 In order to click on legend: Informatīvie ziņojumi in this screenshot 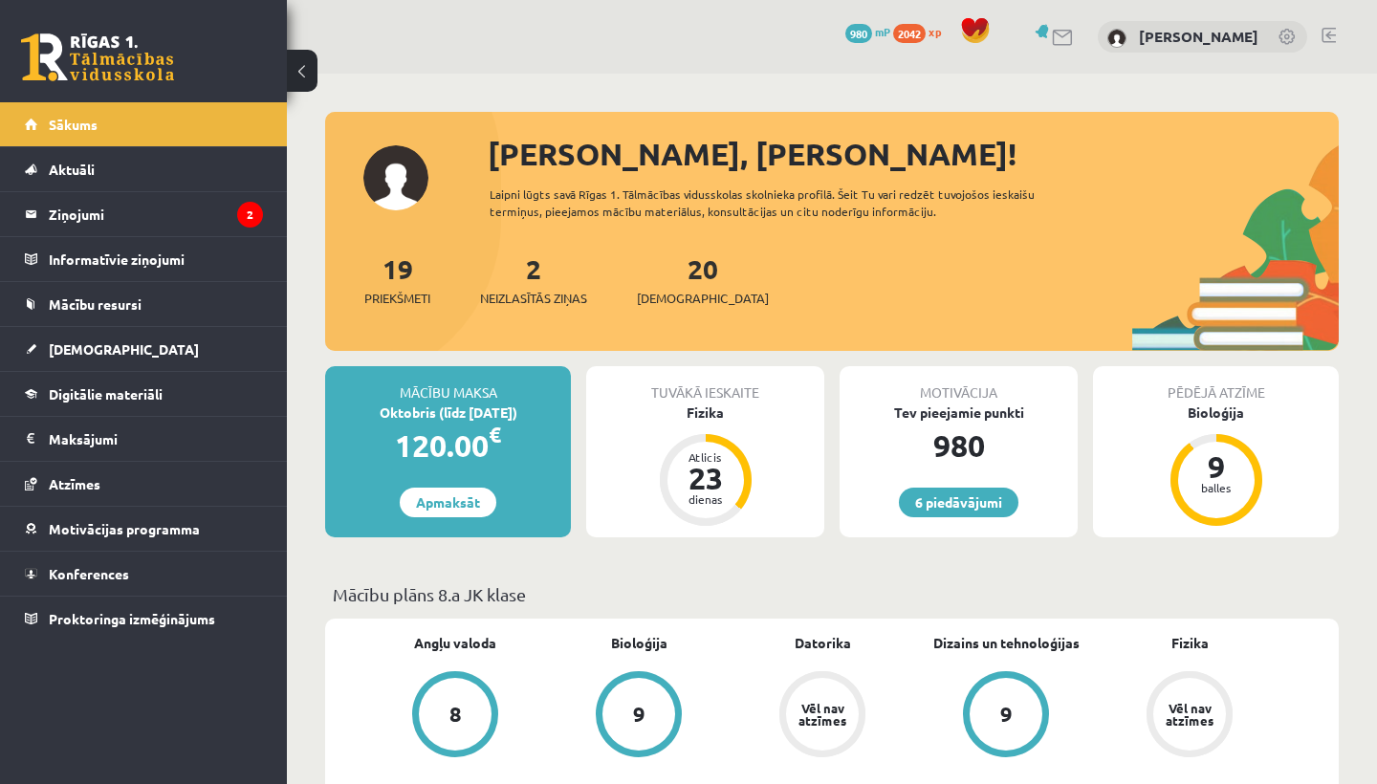, I will do `click(156, 259)`.